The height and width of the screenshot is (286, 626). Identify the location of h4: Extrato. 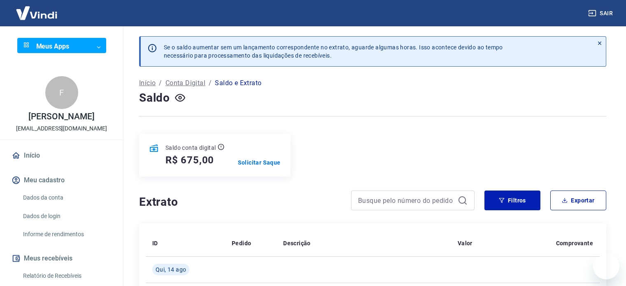
(240, 202).